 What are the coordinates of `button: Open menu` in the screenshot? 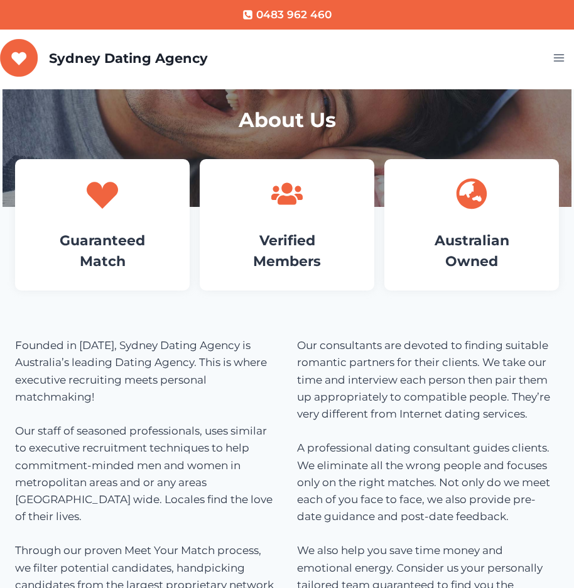 It's located at (561, 58).